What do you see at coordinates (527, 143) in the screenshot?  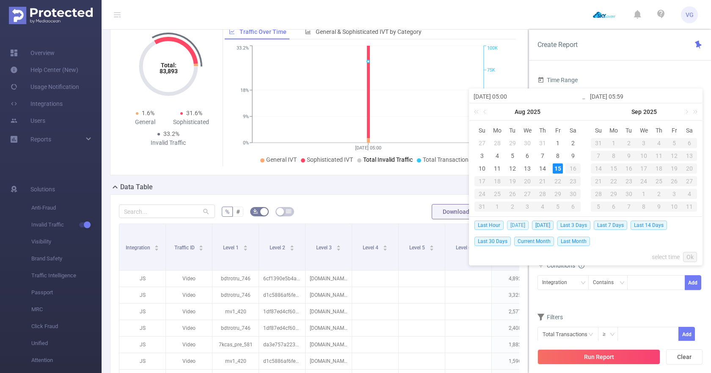 I see `div: 30` at bounding box center [527, 143].